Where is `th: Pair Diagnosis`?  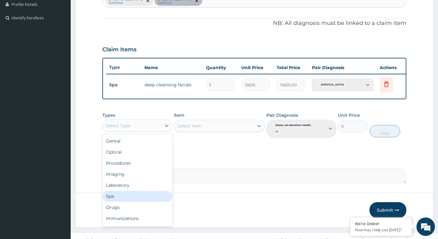
th: Pair Diagnosis is located at coordinates (342, 68).